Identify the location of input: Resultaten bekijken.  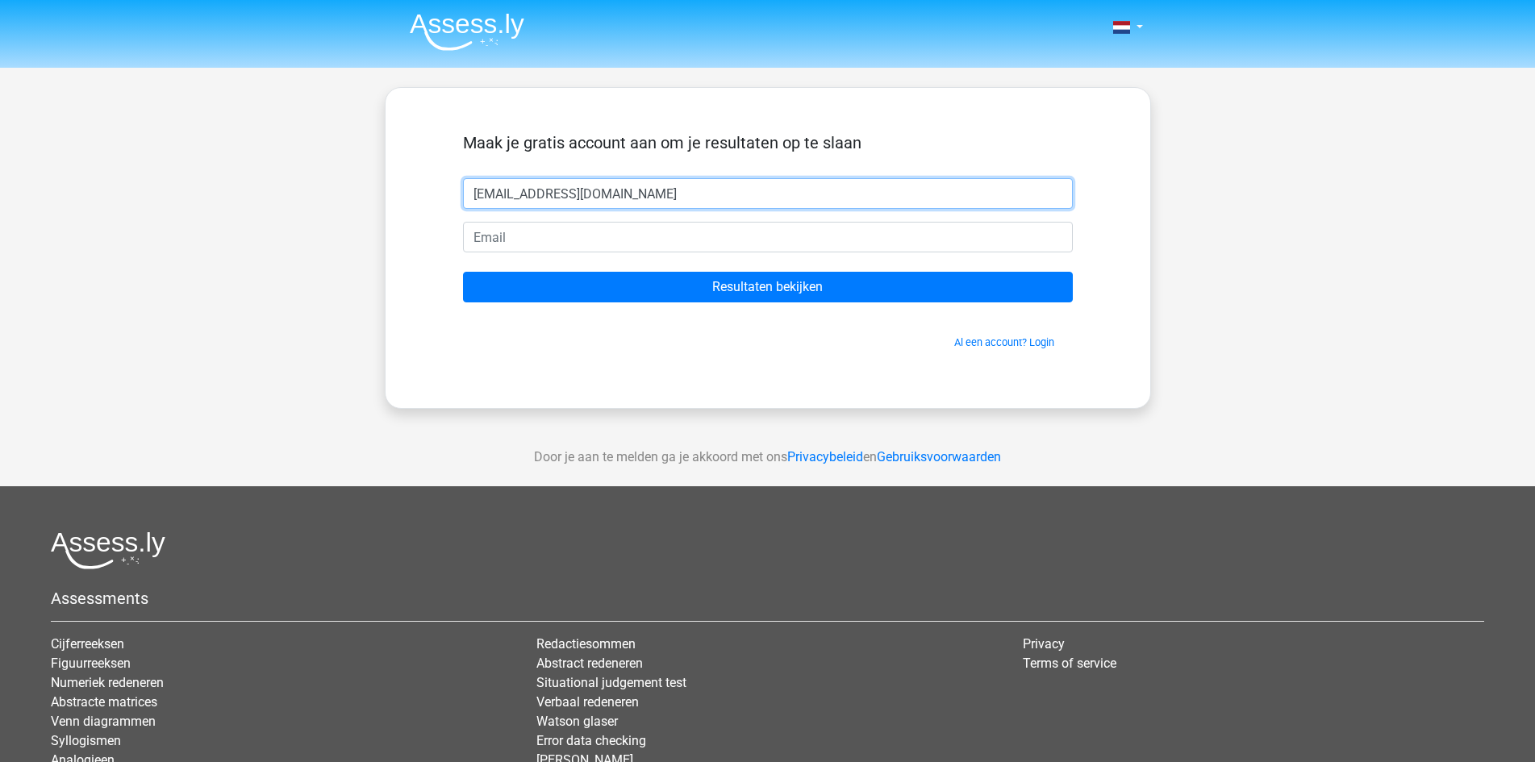
(768, 287).